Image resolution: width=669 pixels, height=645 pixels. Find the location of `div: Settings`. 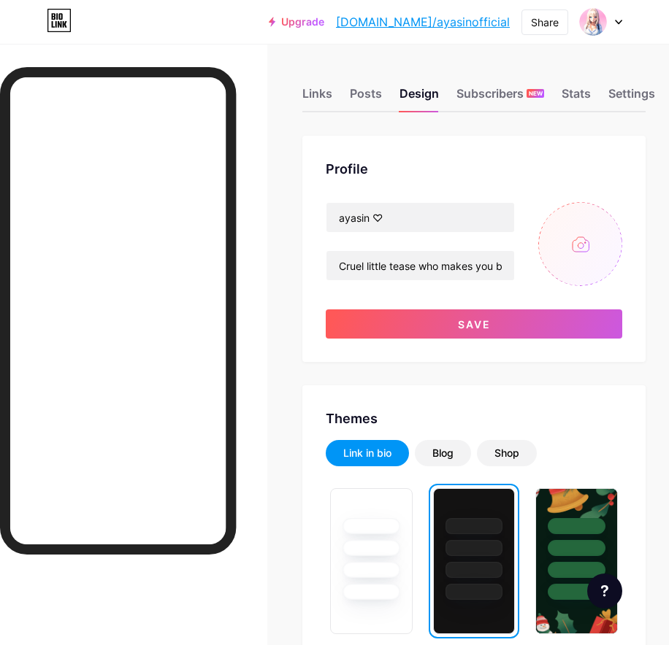

div: Settings is located at coordinates (631, 98).